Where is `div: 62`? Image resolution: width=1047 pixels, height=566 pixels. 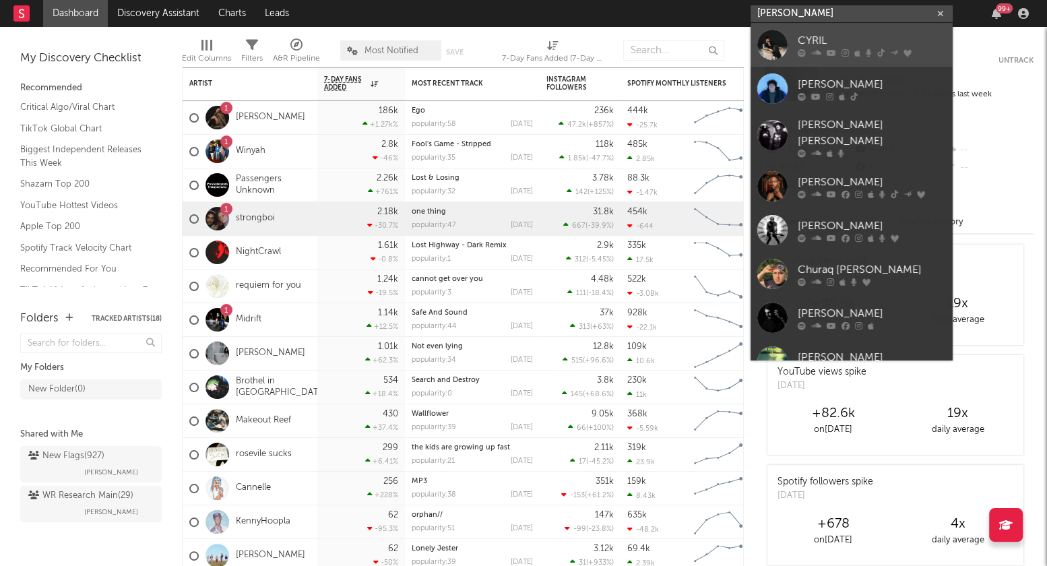 div: 62 is located at coordinates (393, 549).